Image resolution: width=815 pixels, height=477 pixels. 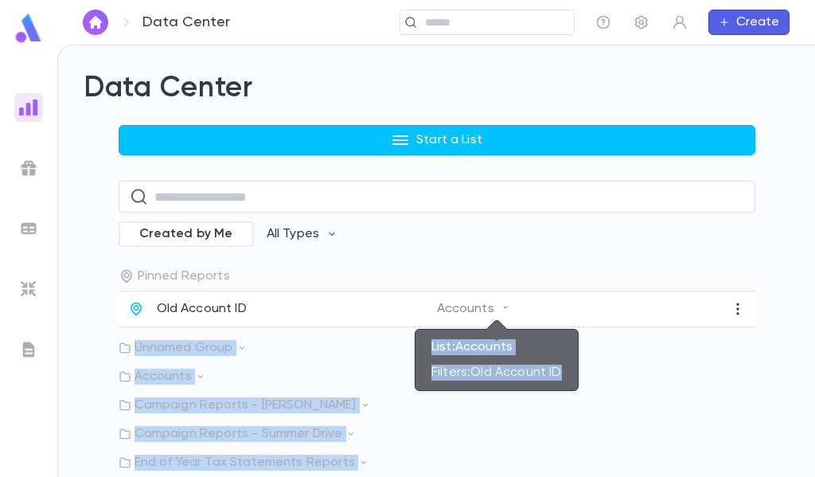 I want to click on p: End of Year Tax Statements Reports, so click(x=437, y=462).